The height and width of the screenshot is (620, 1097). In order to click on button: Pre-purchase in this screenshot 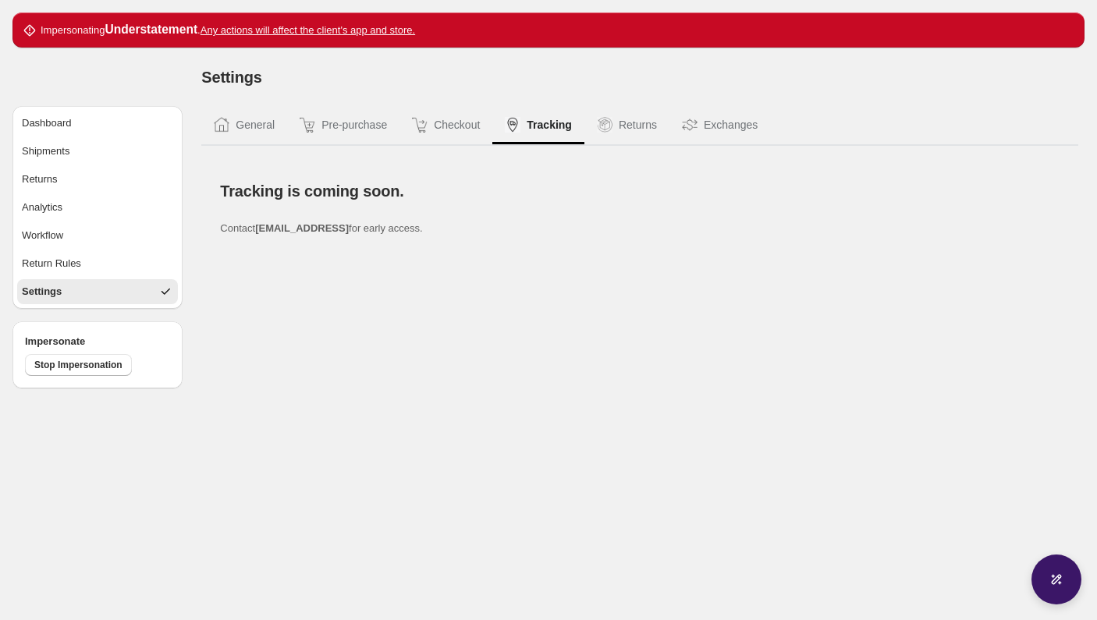, I will do `click(343, 126)`.